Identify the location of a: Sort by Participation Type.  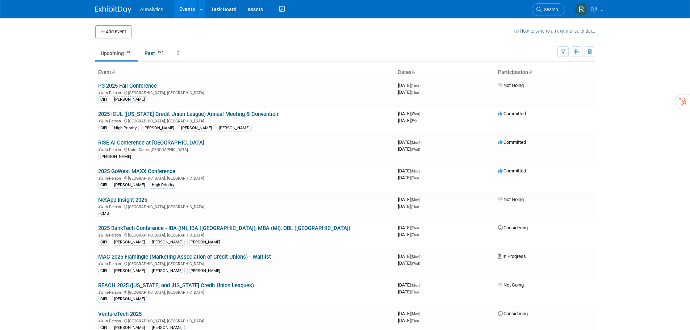
(530, 72).